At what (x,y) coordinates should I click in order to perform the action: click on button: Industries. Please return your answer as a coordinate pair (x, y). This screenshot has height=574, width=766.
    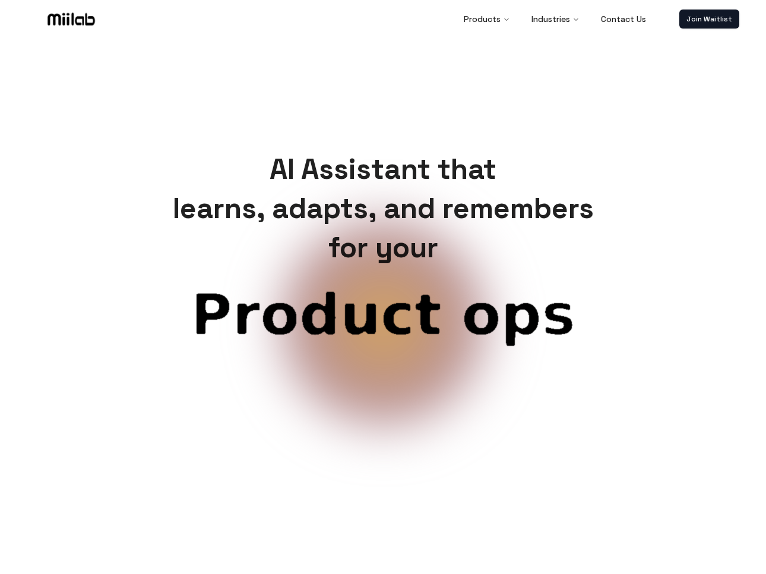
    Looking at the image, I should click on (556, 19).